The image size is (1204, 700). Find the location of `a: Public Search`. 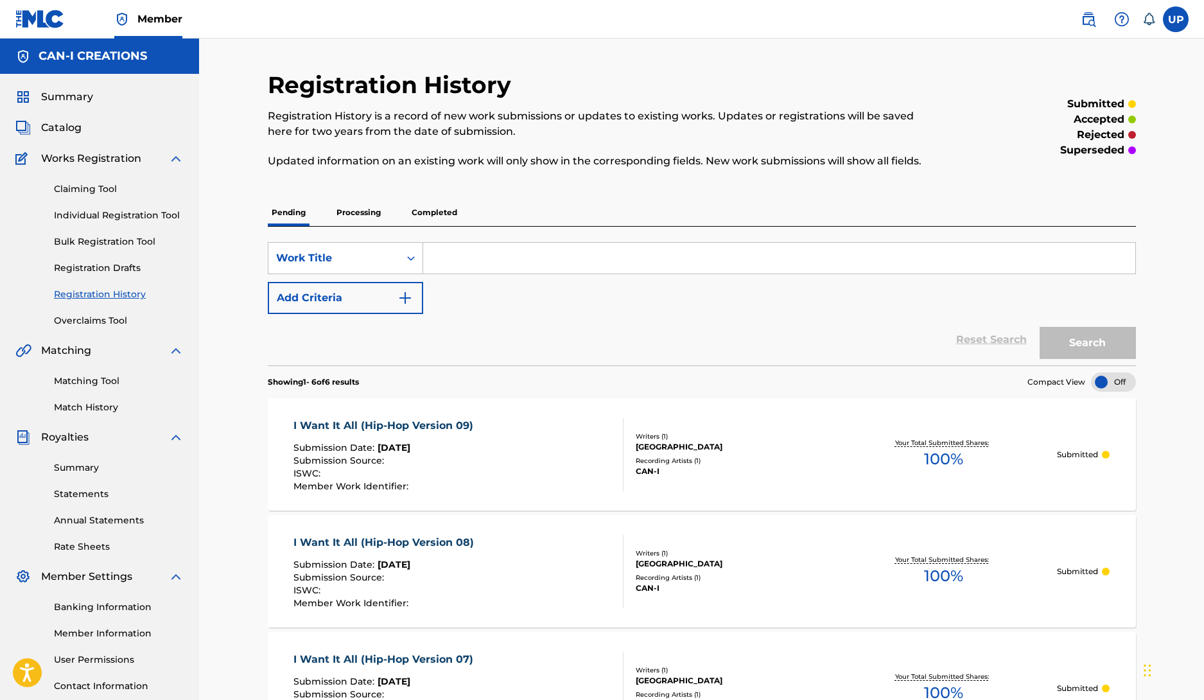

a: Public Search is located at coordinates (1089, 19).